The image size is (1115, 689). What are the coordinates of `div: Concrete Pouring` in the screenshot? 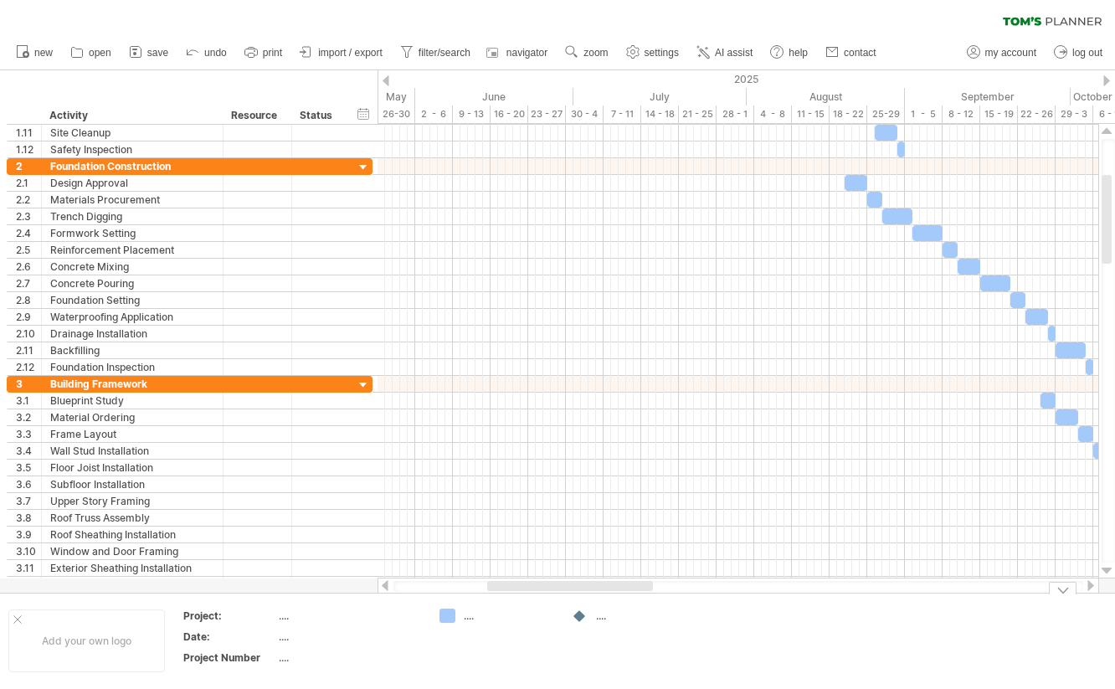 It's located at (132, 283).